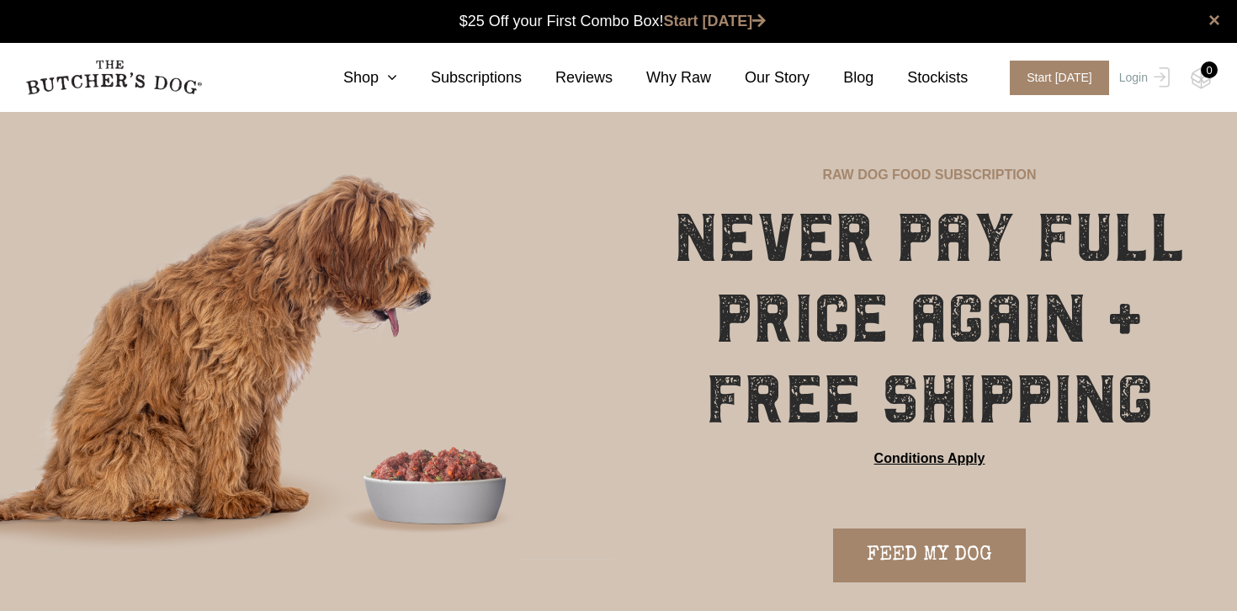 The height and width of the screenshot is (611, 1237). What do you see at coordinates (930, 459) in the screenshot?
I see `a: Conditions Apply` at bounding box center [930, 459].